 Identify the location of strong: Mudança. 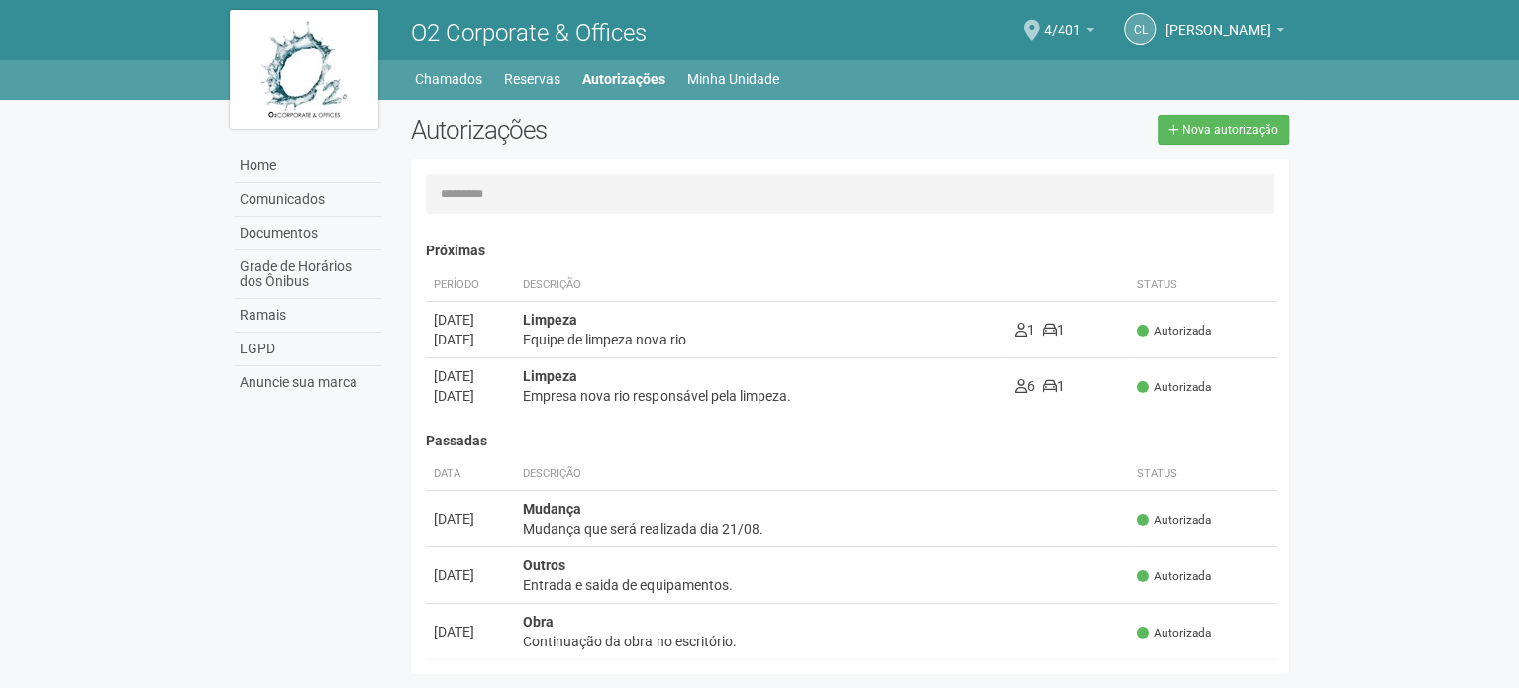
(551, 509).